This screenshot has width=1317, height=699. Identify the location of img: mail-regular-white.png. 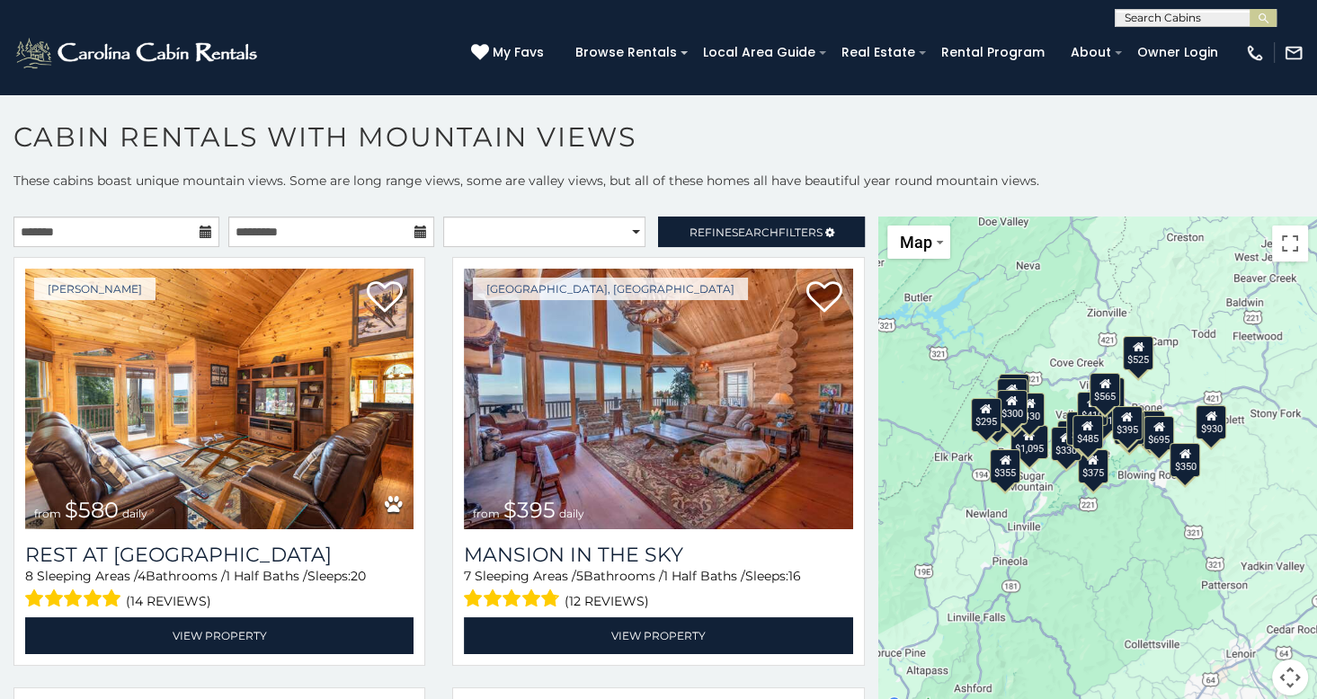
(1293, 53).